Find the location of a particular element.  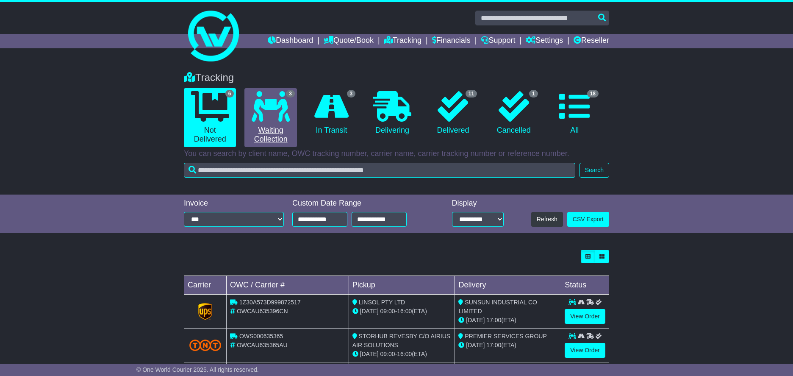

a: Settings is located at coordinates (544, 41).